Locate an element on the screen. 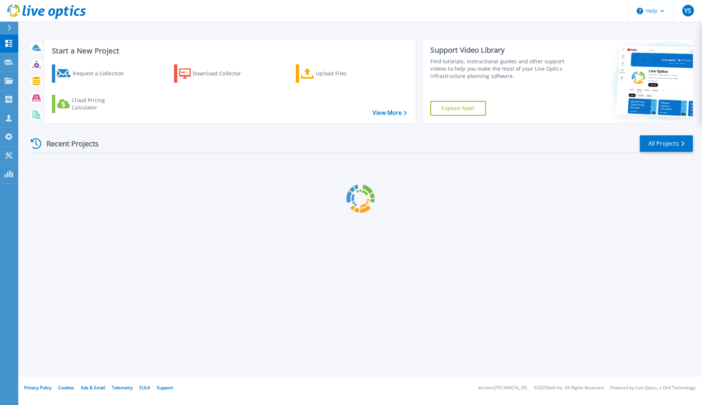  div: Upload Files is located at coordinates (345, 74).